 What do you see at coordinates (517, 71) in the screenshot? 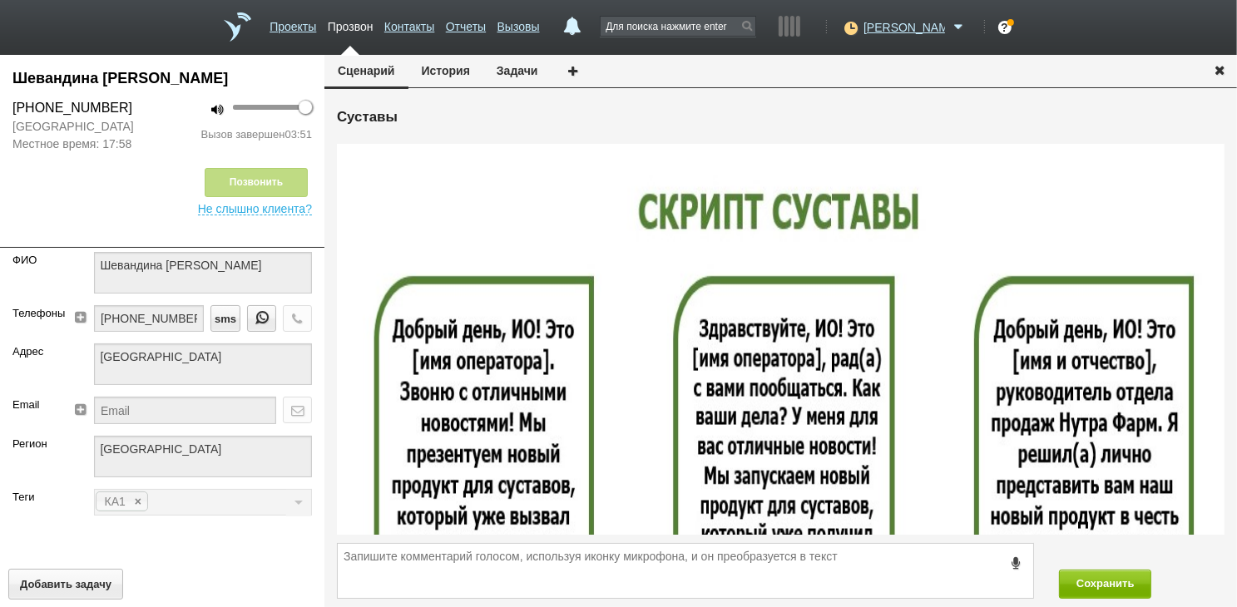
I see `button: Задачи` at bounding box center [517, 71].